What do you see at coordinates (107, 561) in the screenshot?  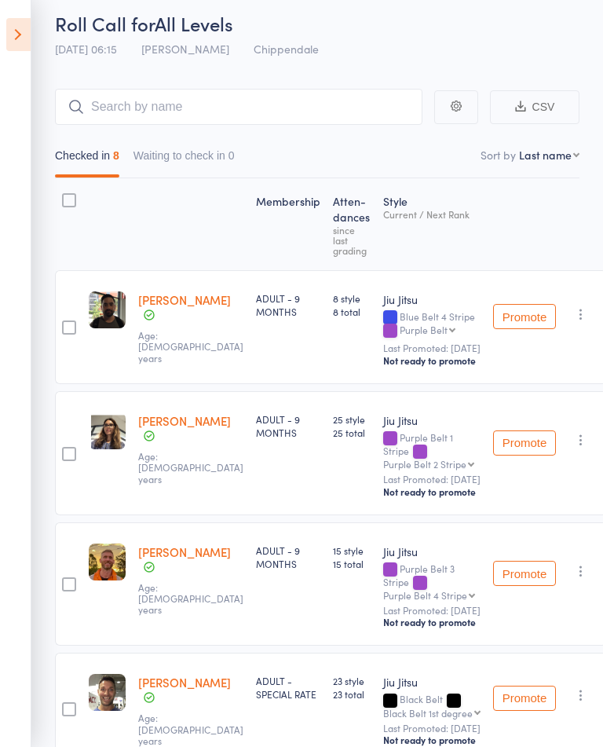 I see `img: image1688468864.png` at bounding box center [107, 561].